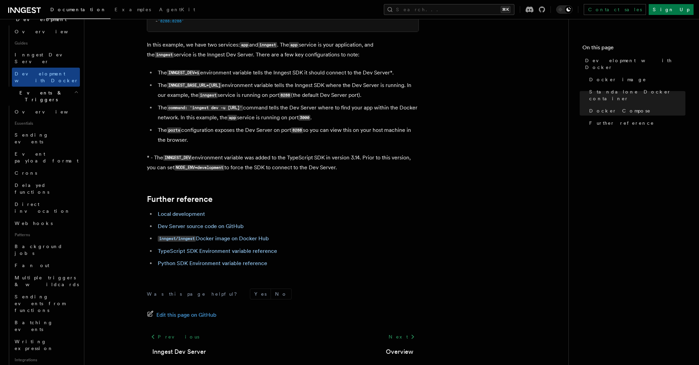  What do you see at coordinates (46, 250) in the screenshot?
I see `a: Background jobs` at bounding box center [46, 250].